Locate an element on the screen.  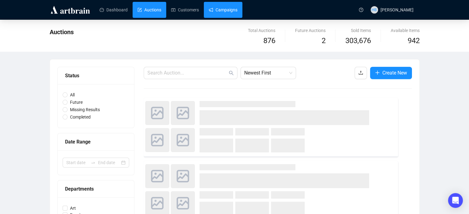
button: Create New is located at coordinates (391, 73).